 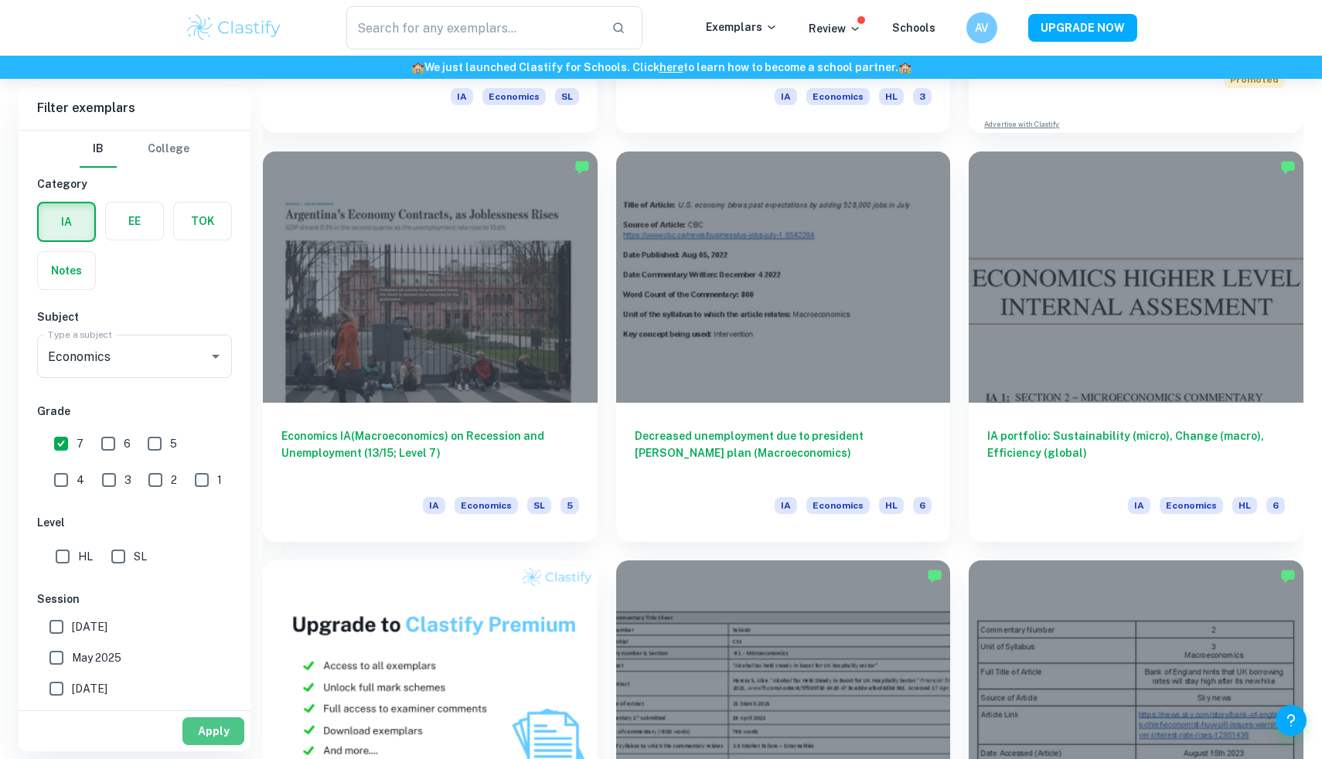 What do you see at coordinates (661, 67) in the screenshot?
I see `h6: We just launched Clastify for Schools. Click to learn how to become a school partner.` at bounding box center [661, 67].